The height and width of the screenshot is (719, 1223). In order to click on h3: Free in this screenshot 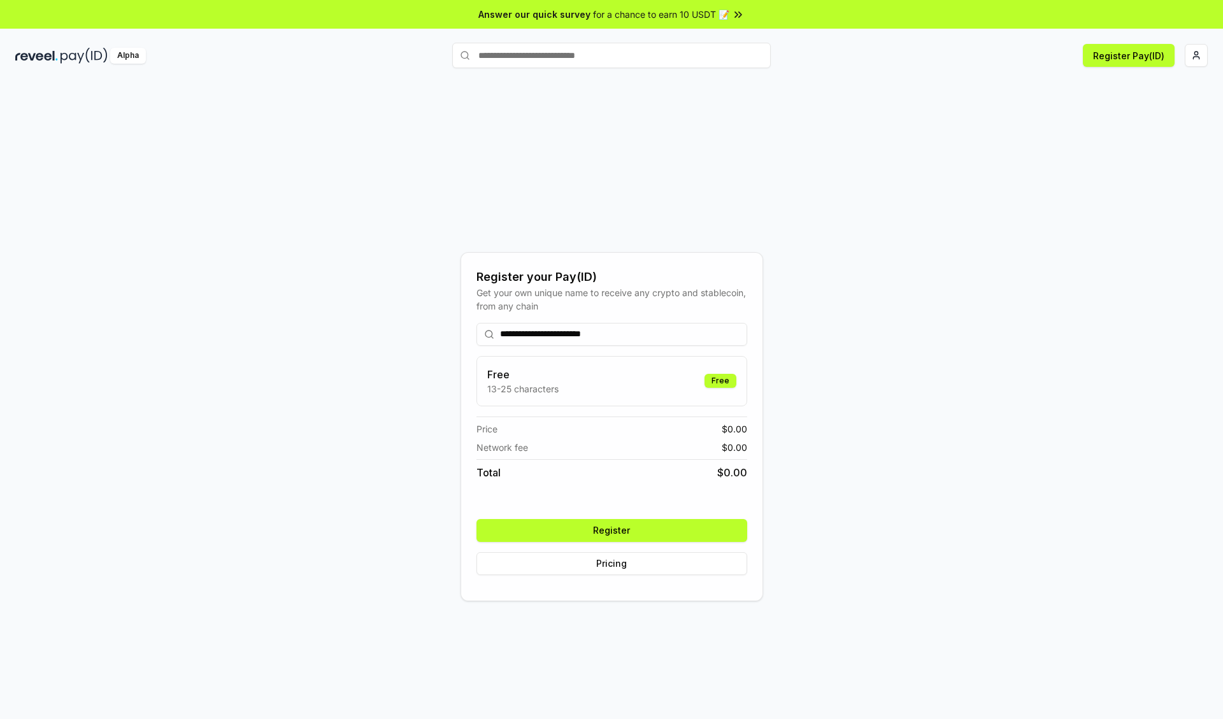, I will do `click(523, 375)`.